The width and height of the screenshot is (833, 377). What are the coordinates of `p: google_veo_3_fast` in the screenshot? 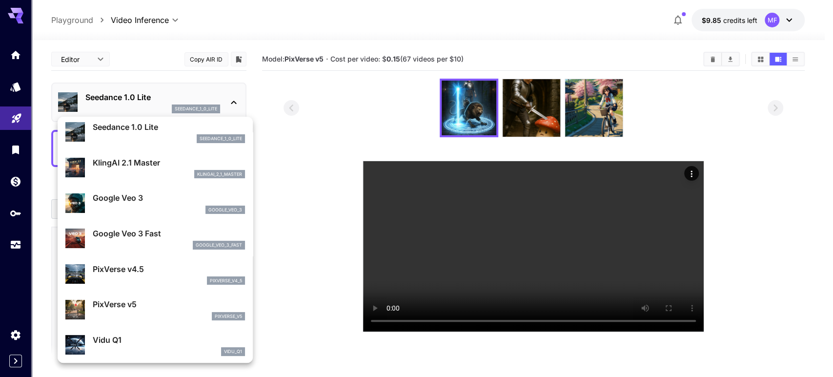 It's located at (219, 245).